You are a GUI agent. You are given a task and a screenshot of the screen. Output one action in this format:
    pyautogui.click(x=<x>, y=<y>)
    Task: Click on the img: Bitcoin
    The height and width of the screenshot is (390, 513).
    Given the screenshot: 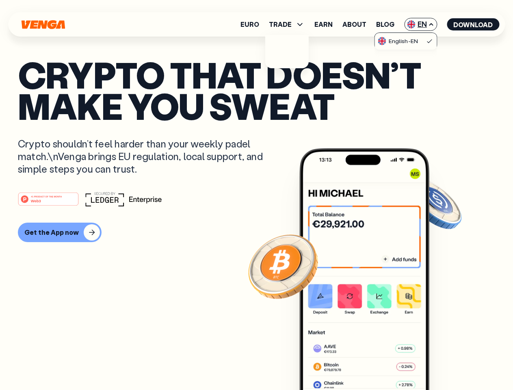 What is the action you would take?
    pyautogui.click(x=283, y=266)
    